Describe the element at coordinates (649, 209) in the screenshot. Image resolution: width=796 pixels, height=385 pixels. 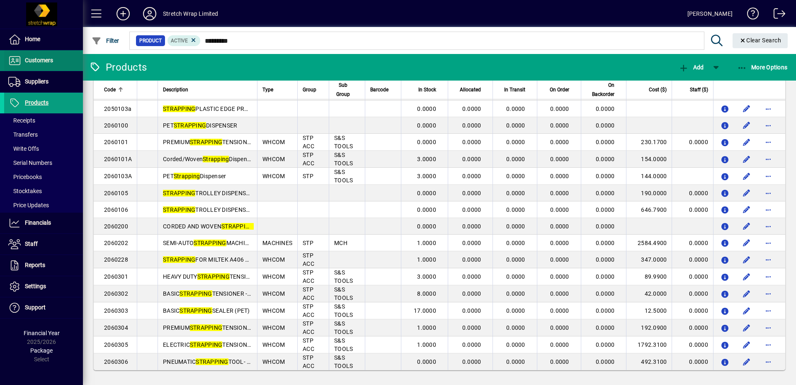
I see `td: 646.7900` at that location.